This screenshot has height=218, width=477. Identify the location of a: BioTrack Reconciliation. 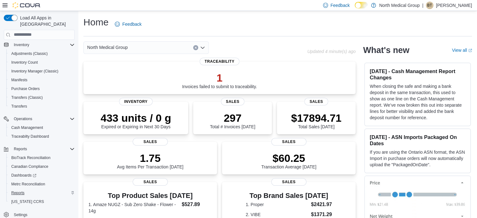
(31, 158).